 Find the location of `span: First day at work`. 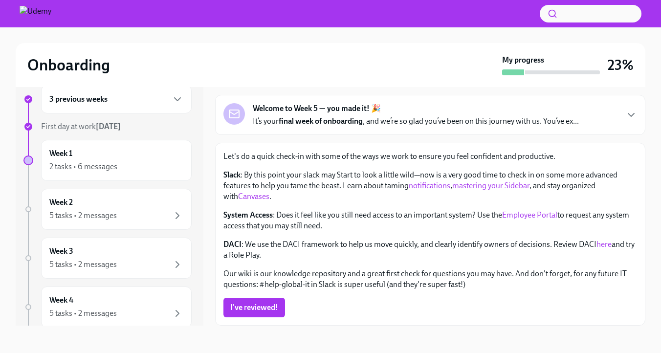

span: First day at work is located at coordinates (81, 126).